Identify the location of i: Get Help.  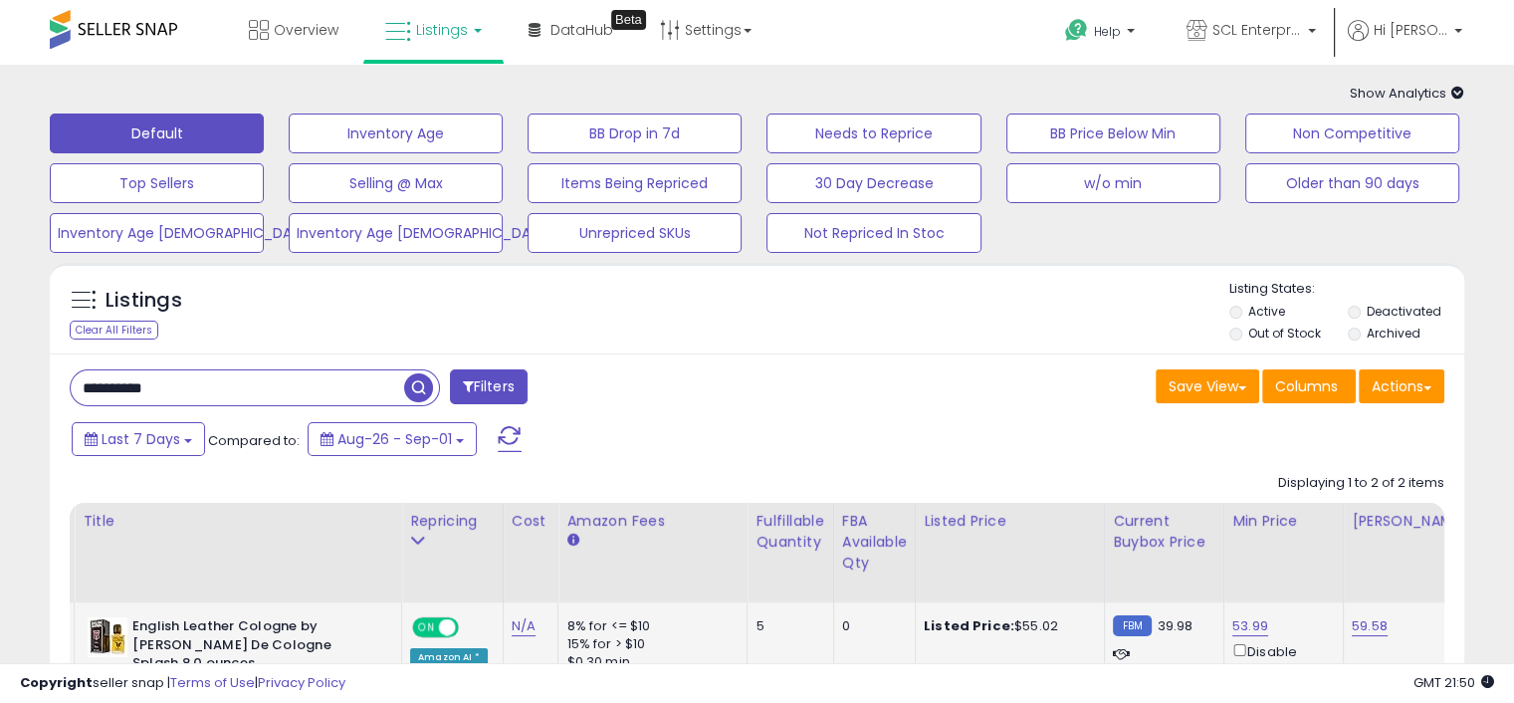
(1076, 30).